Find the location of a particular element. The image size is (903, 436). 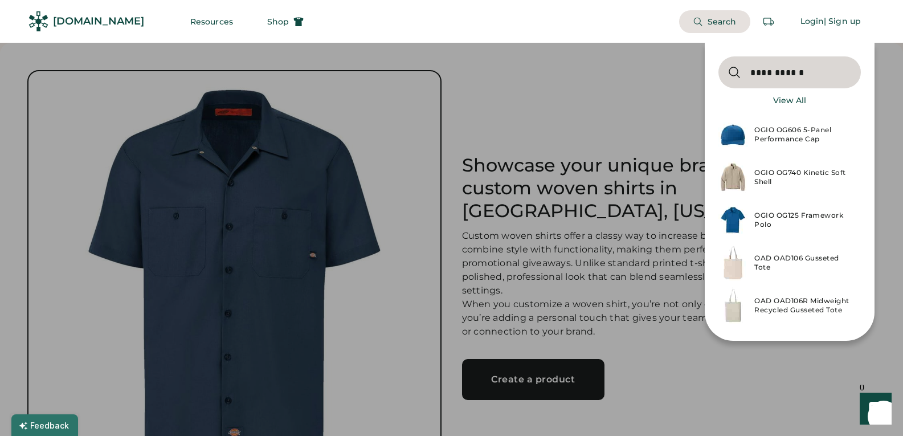

img: Api-URL-2025-08-08T22-48-33-722_clipped_rev_1.jpeg is located at coordinates (733, 134).